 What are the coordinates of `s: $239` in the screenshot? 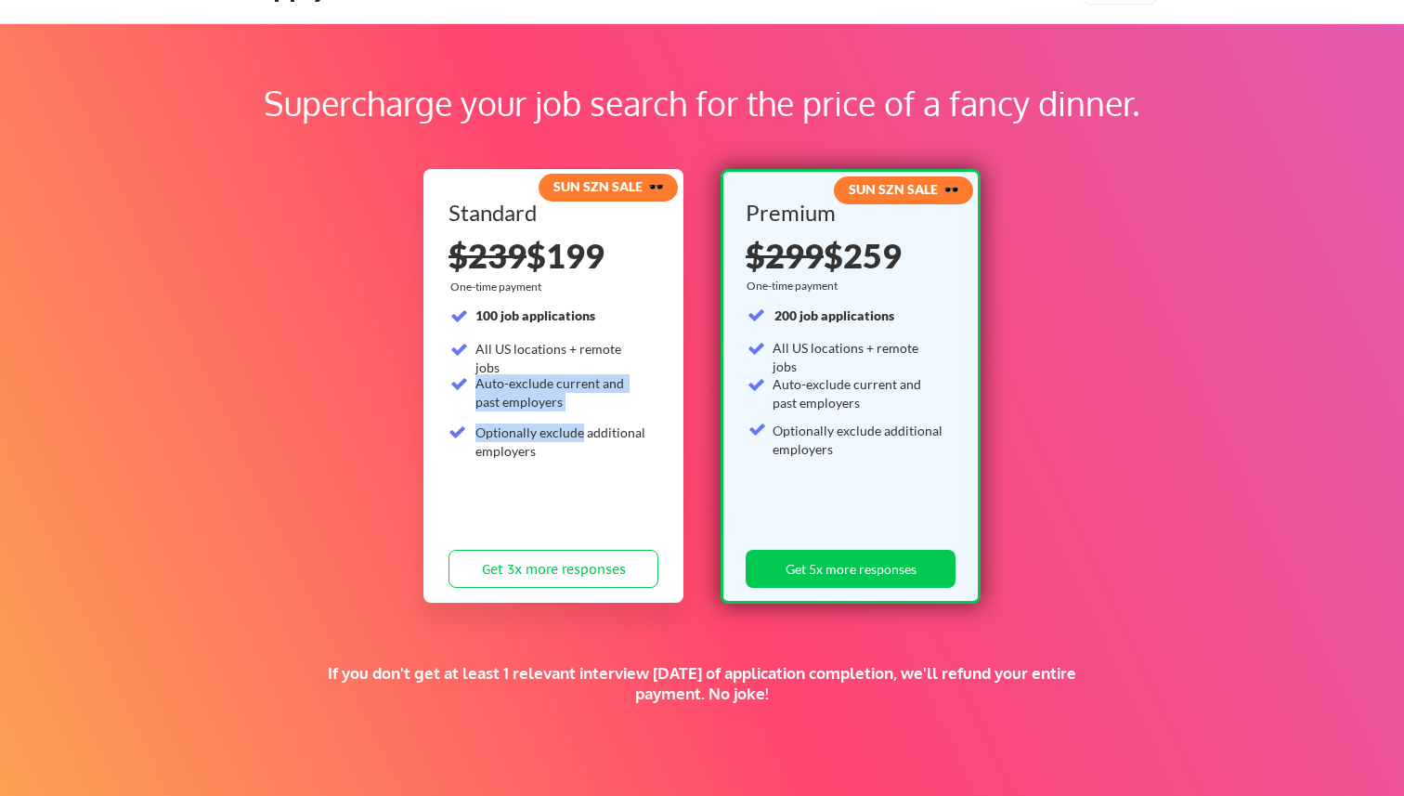 It's located at (487, 255).